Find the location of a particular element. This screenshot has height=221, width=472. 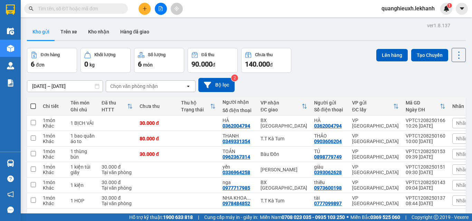

div: Trạng thái is located at coordinates (195, 110).